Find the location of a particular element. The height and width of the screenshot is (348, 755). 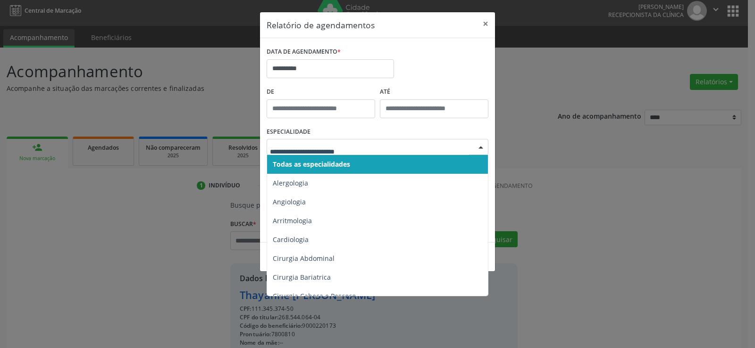

button: Close is located at coordinates (485, 24).